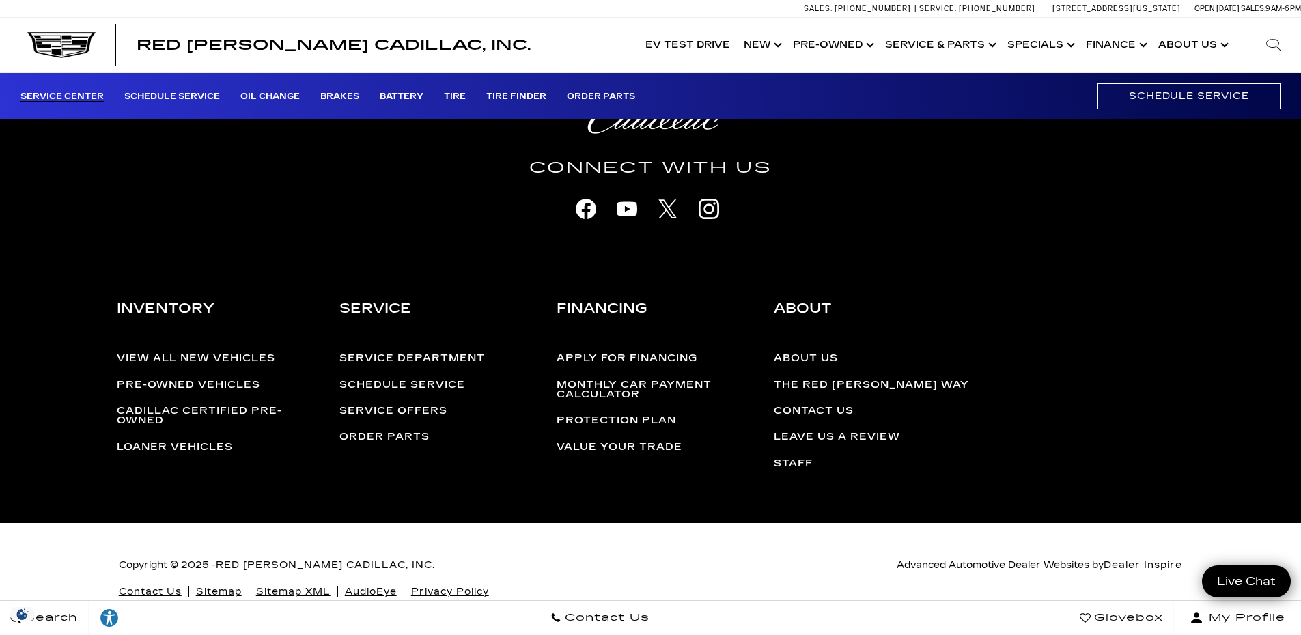 The height and width of the screenshot is (635, 1301). I want to click on a: Glovebox, so click(1121, 618).